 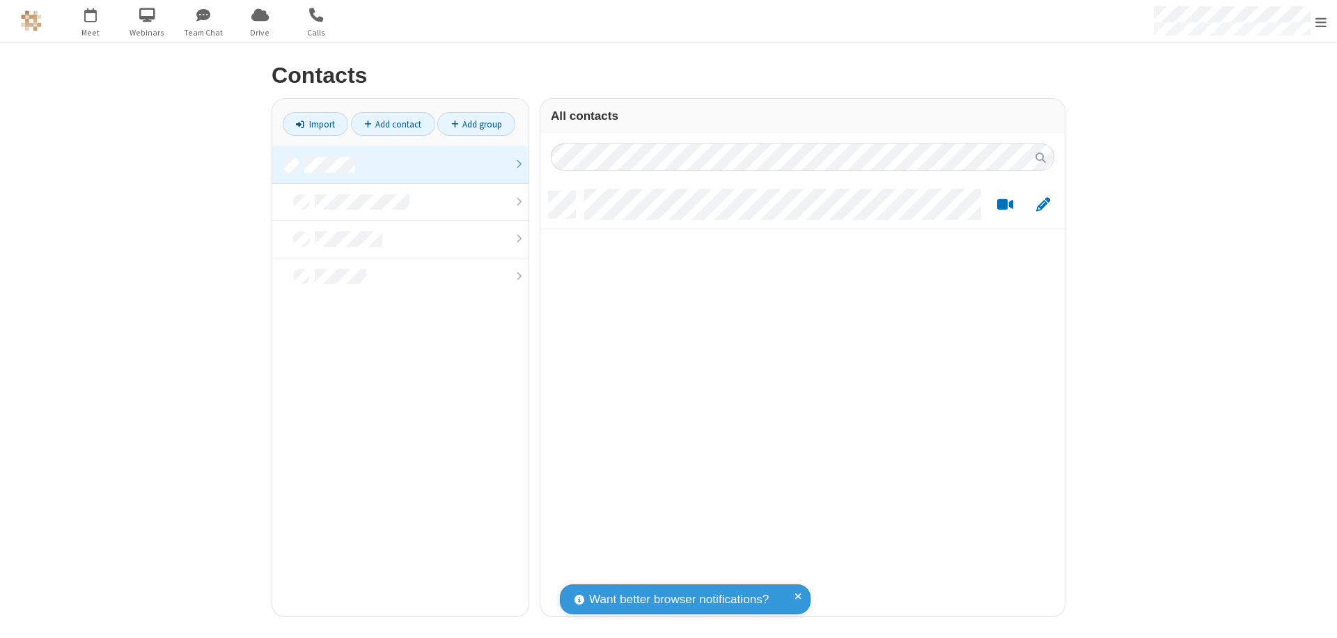 I want to click on span: Webinars, so click(x=147, y=33).